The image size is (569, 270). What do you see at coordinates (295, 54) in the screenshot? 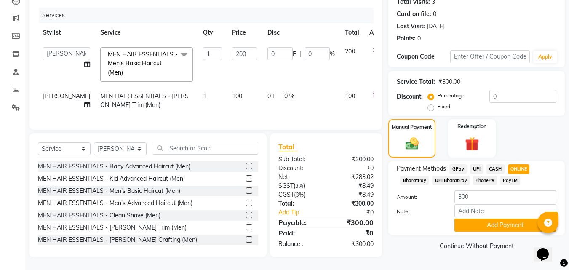
I see `span: F` at bounding box center [295, 54].